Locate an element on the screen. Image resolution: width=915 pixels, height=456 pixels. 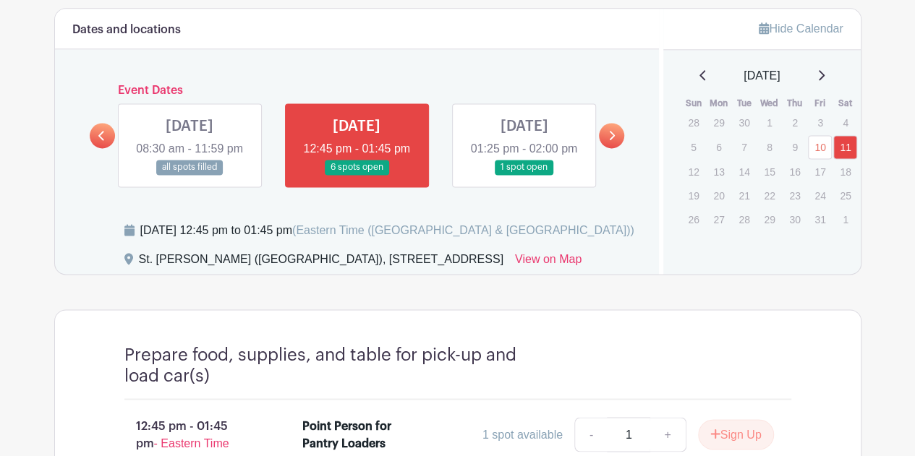
p: 24 is located at coordinates (820, 195).